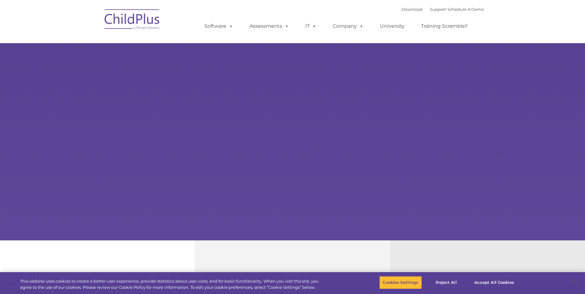 The height and width of the screenshot is (294, 585). I want to click on a: Support, so click(438, 9).